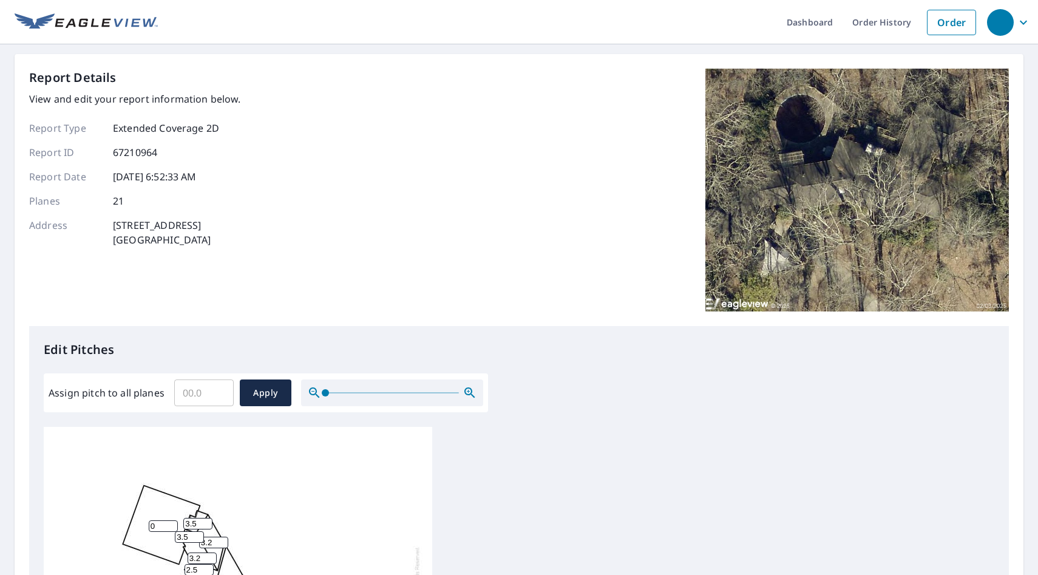 Image resolution: width=1038 pixels, height=575 pixels. I want to click on img: EV Logo, so click(86, 22).